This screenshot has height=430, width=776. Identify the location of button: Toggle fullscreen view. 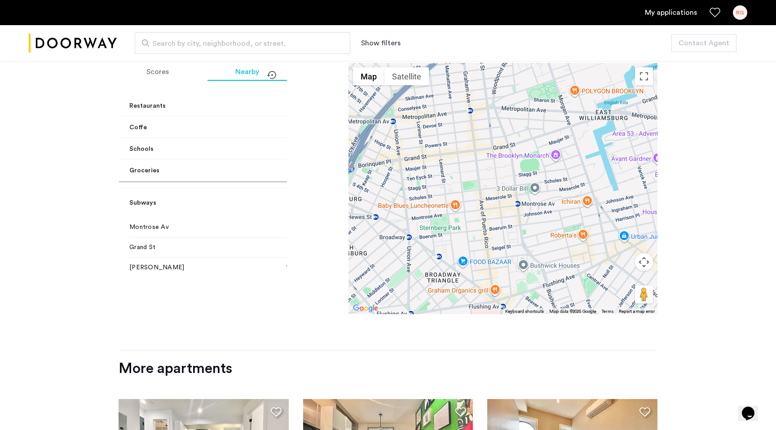
(644, 76).